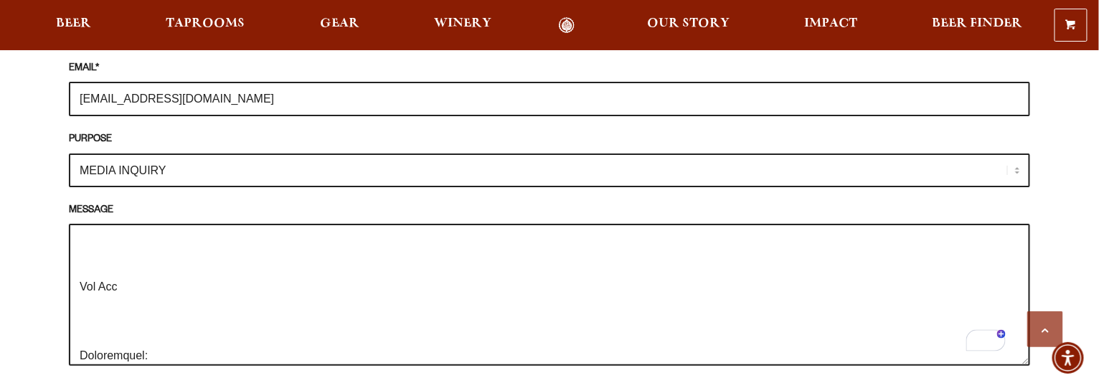 The image size is (1099, 383). I want to click on a: Odell Home, so click(566, 25).